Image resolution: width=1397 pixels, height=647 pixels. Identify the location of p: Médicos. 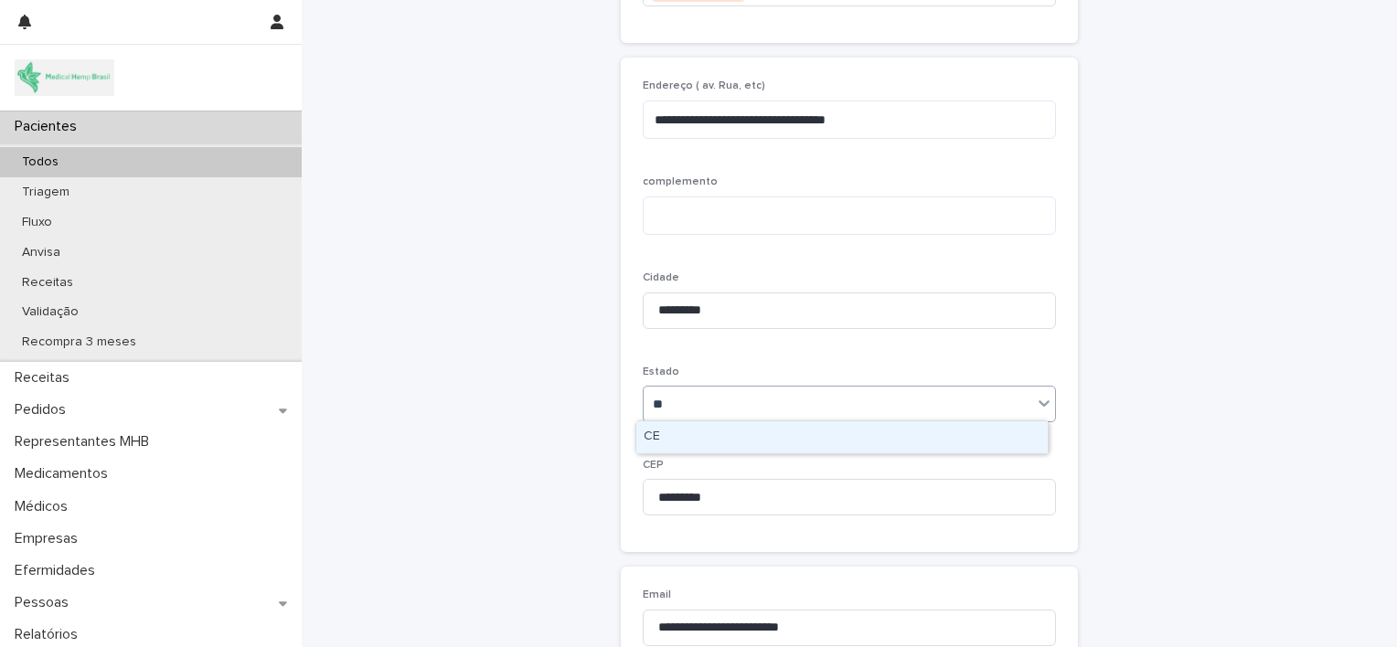
(45, 506).